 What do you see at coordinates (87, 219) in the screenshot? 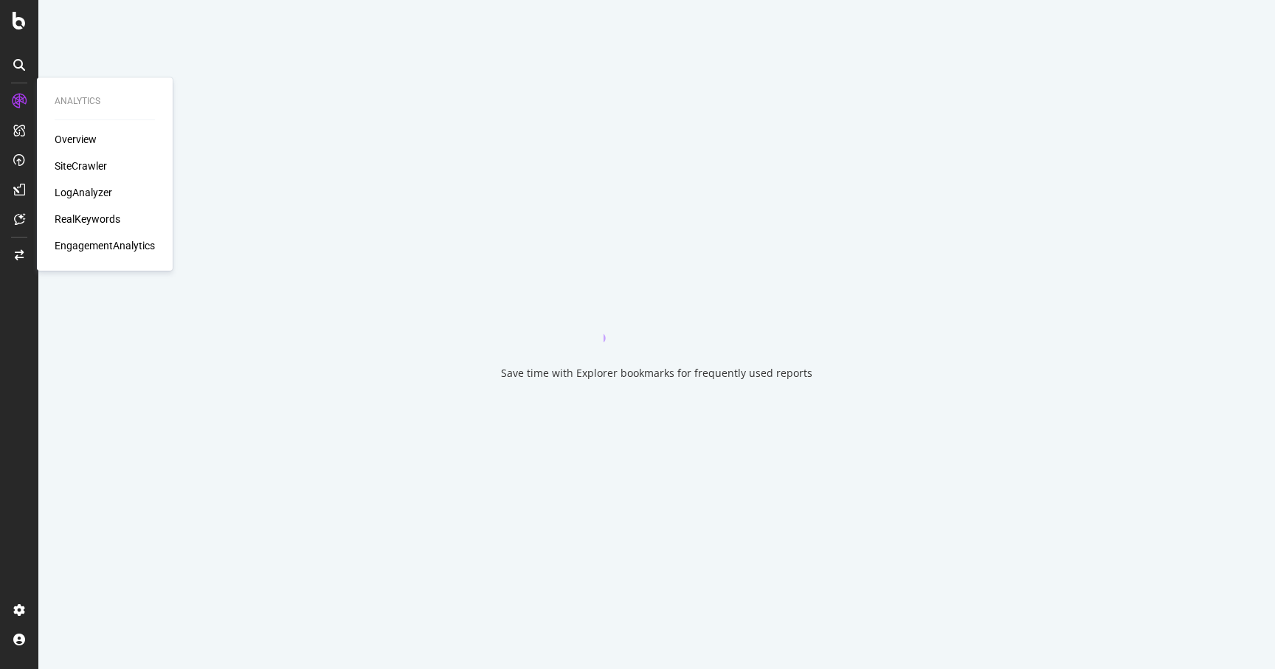
I see `a: RealKeywords` at bounding box center [87, 219].